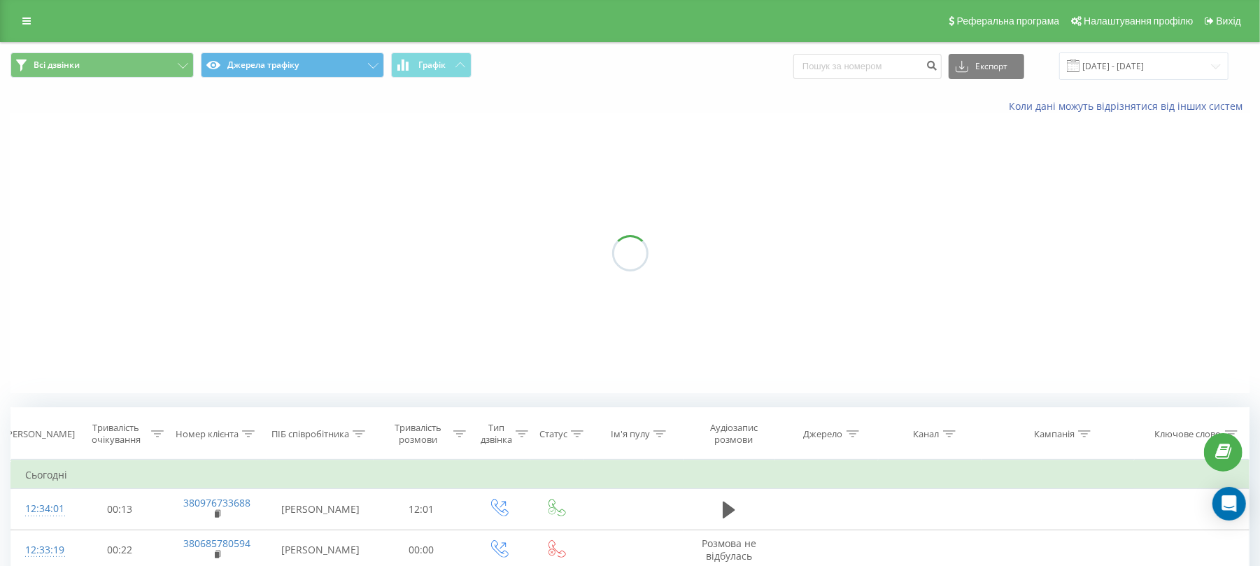 The image size is (1260, 566). What do you see at coordinates (217, 543) in the screenshot?
I see `a: 380685780594` at bounding box center [217, 543].